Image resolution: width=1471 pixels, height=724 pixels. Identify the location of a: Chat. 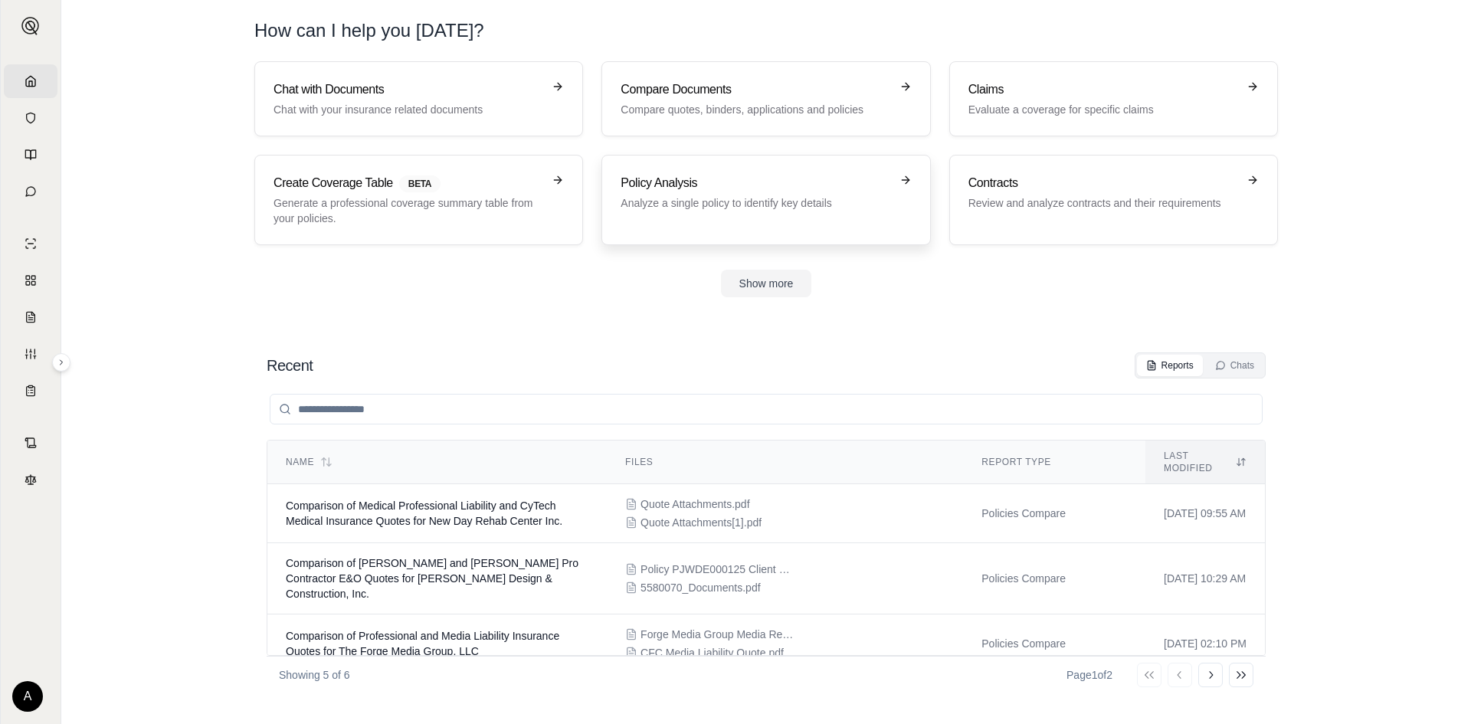
(31, 192).